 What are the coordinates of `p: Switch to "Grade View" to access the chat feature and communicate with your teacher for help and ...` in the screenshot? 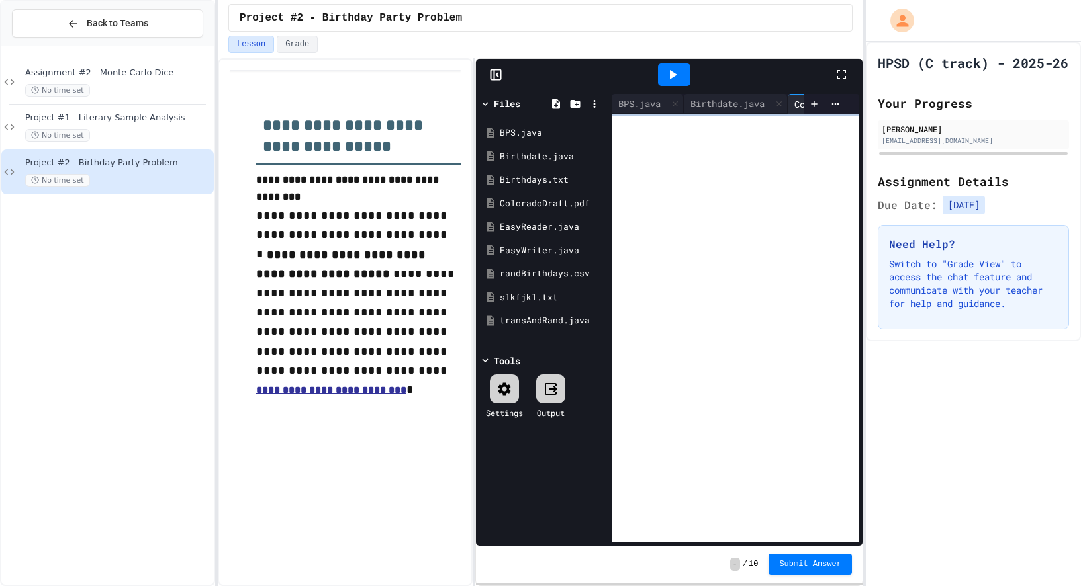 It's located at (973, 284).